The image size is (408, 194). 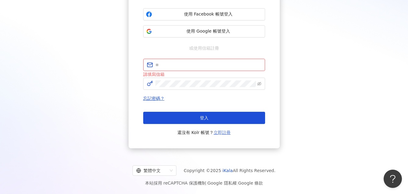 What do you see at coordinates (204, 48) in the screenshot?
I see `span: 或使用信箱註冊` at bounding box center [204, 48].